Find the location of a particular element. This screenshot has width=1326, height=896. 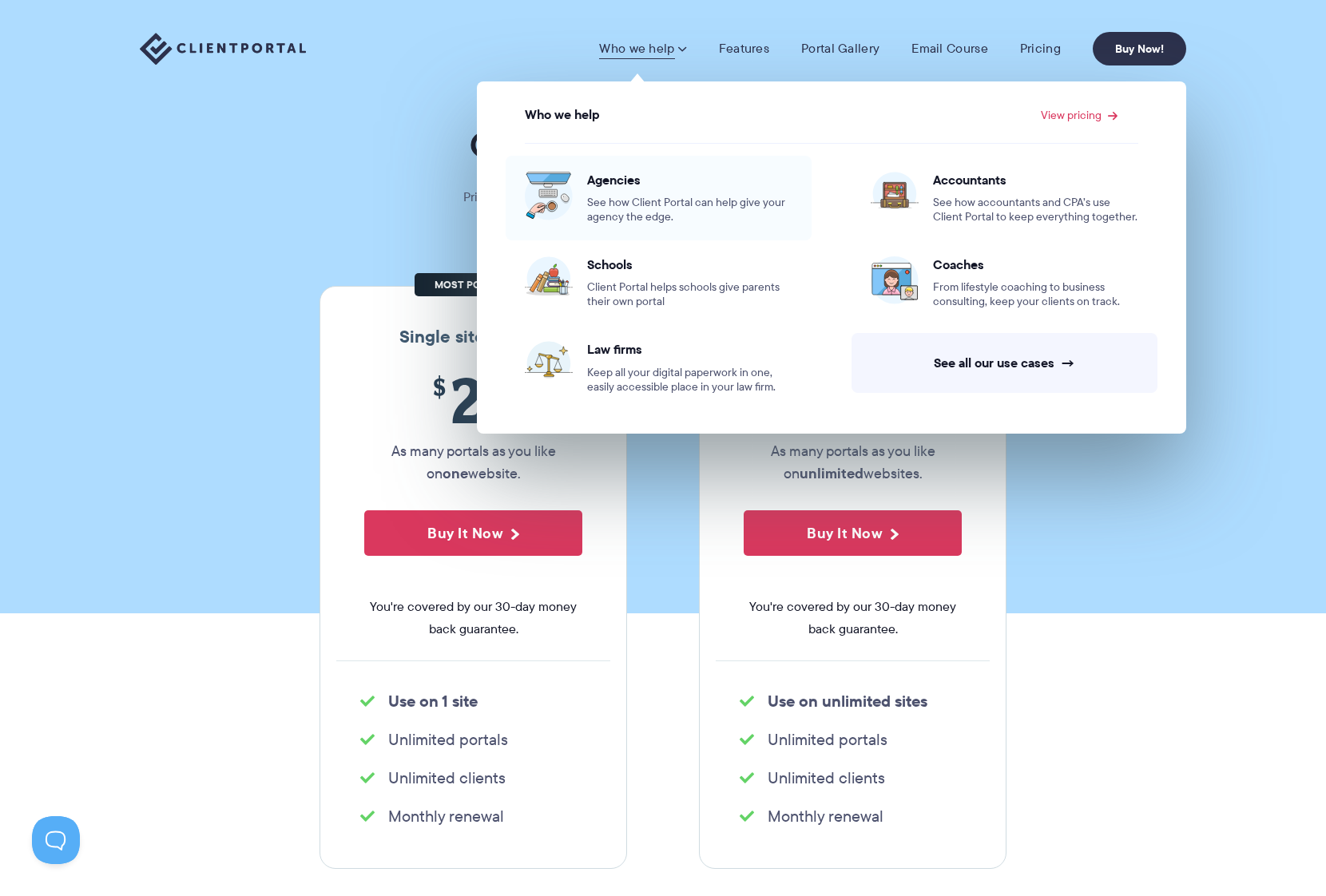

a: Pricing is located at coordinates (1039, 48).